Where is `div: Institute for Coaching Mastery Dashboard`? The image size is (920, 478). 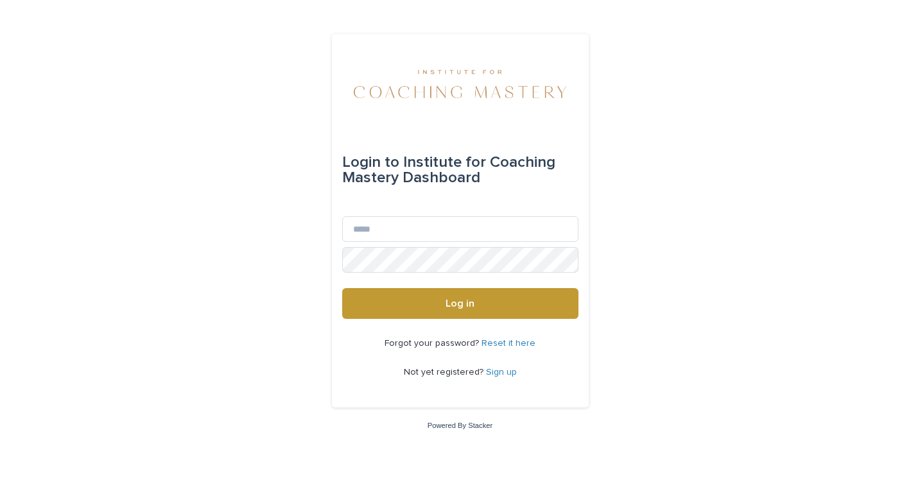
div: Institute for Coaching Mastery Dashboard is located at coordinates (460, 170).